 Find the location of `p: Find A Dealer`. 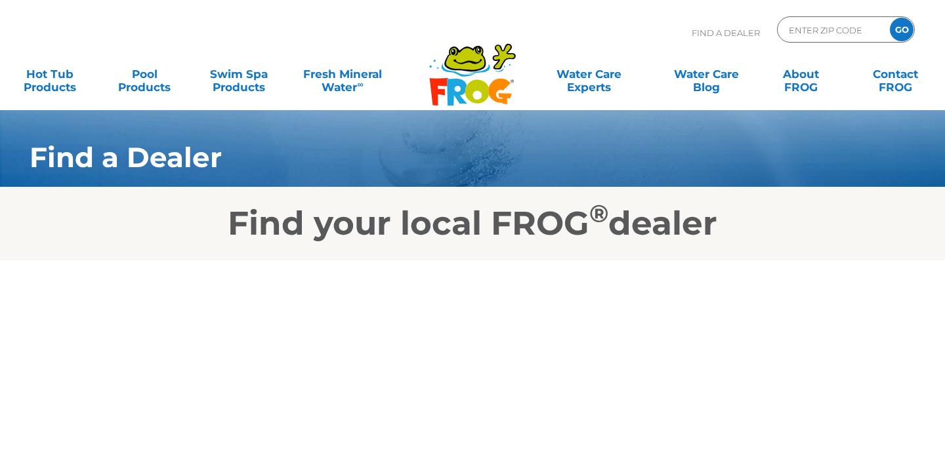

p: Find A Dealer is located at coordinates (725, 33).